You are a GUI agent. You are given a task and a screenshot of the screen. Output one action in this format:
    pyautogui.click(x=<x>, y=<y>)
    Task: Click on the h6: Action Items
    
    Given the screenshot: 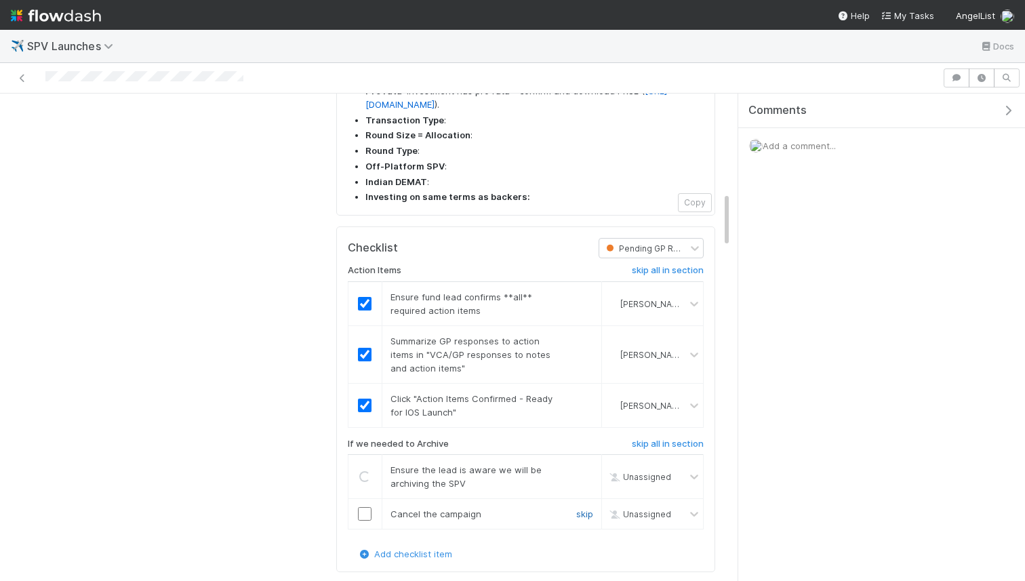 What is the action you would take?
    pyautogui.click(x=374, y=271)
    